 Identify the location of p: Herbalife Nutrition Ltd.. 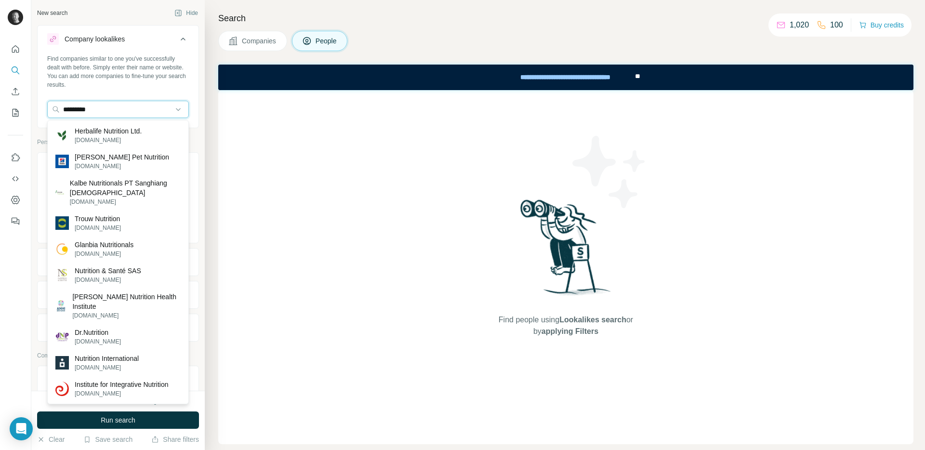
(108, 131).